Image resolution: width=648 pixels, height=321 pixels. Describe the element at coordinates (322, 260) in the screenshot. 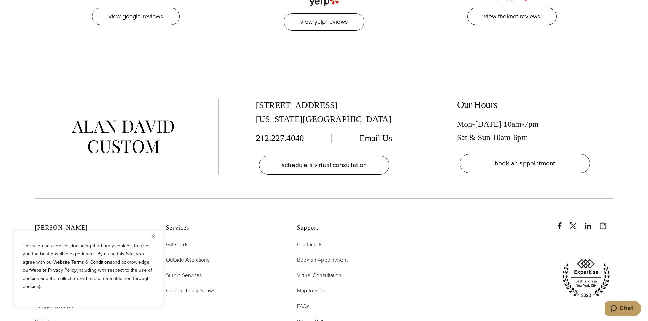

I see `span: Book an Appointment` at that location.